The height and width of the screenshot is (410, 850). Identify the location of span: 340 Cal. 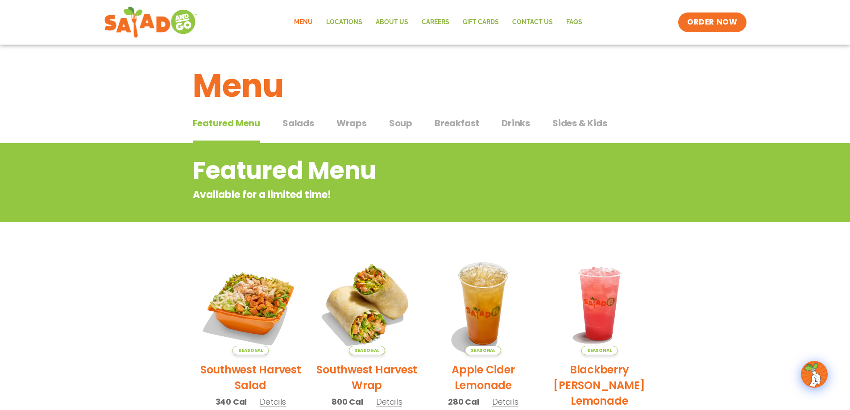
(231, 402).